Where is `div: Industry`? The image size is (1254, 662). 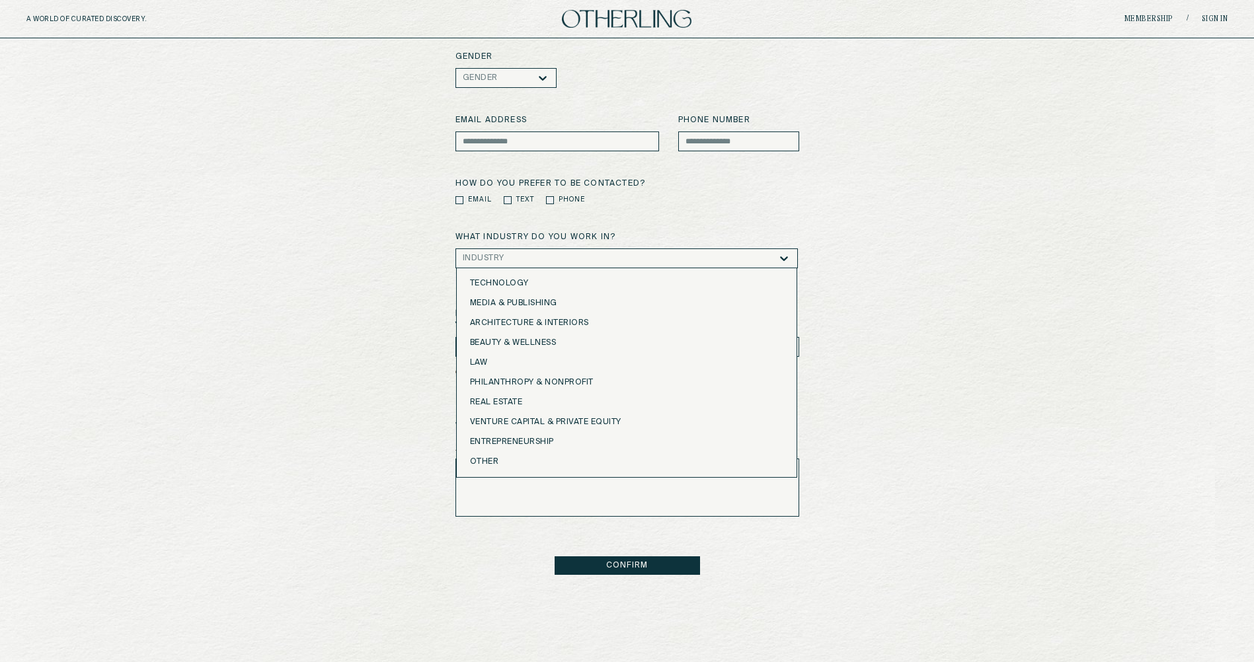 div: Industry is located at coordinates (483, 258).